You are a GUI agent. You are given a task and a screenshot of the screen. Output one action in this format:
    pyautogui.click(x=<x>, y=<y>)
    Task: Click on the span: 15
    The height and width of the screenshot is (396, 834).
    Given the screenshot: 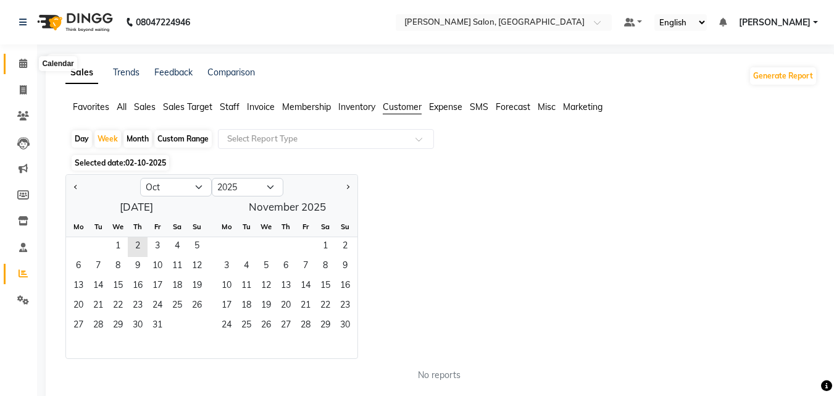 What is the action you would take?
    pyautogui.click(x=118, y=286)
    